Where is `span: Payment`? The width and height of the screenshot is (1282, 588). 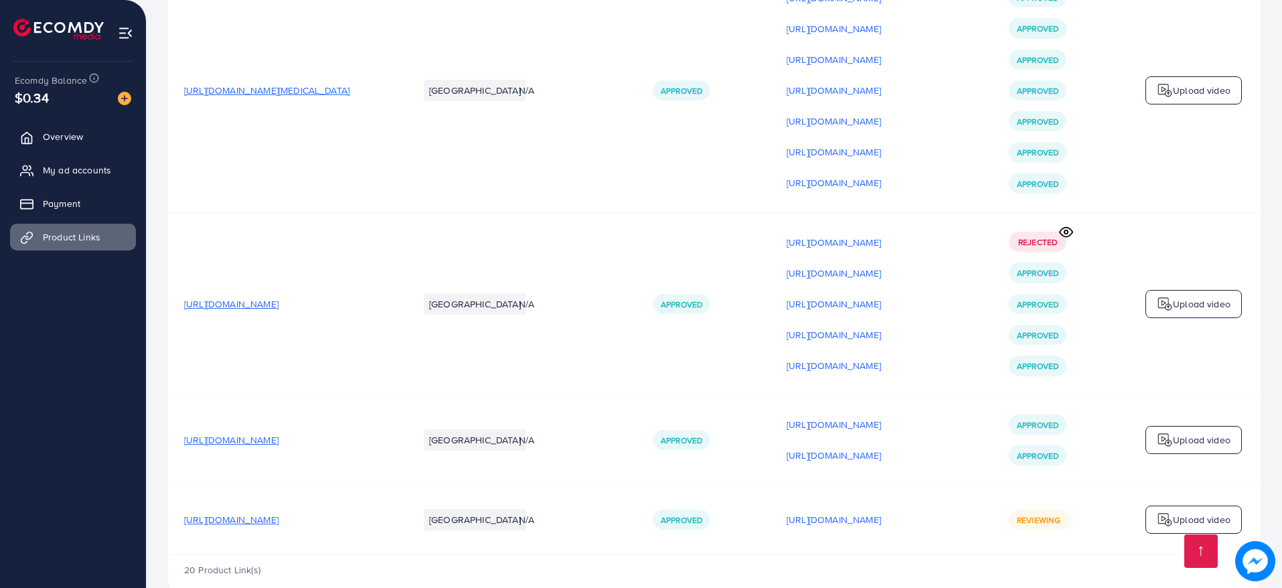
span: Payment is located at coordinates (62, 203).